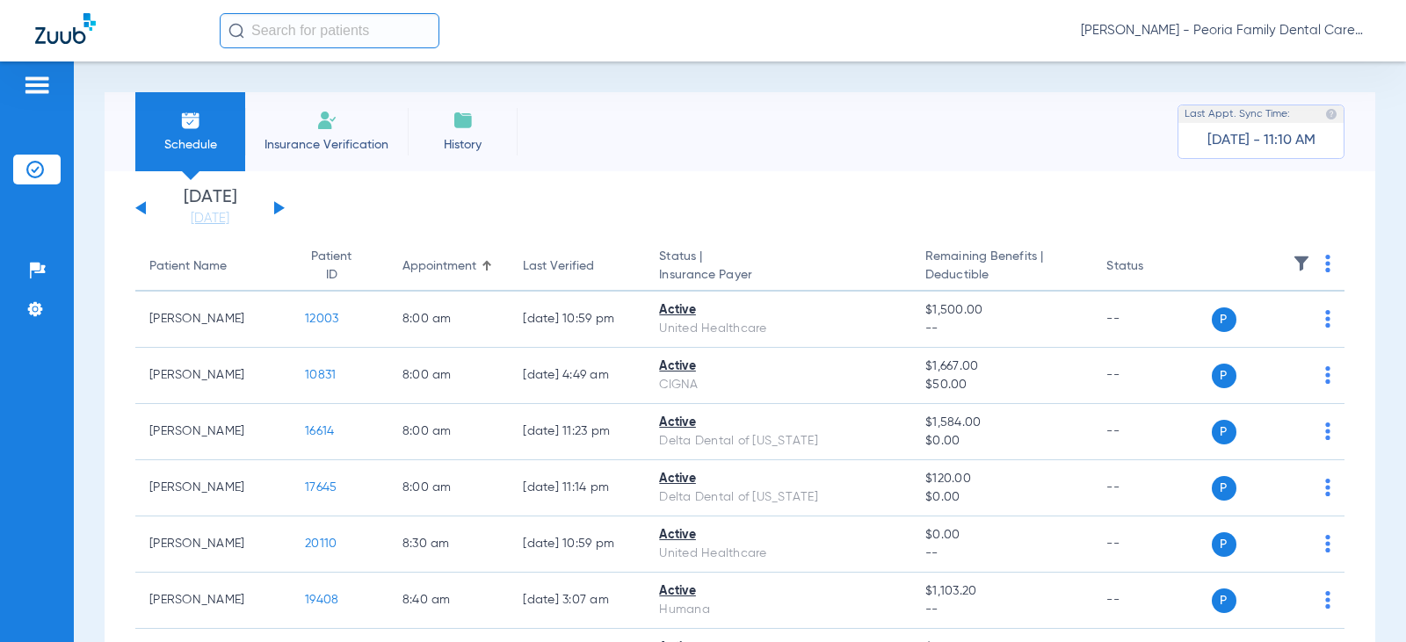 The image size is (1406, 642). Describe the element at coordinates (322, 319) in the screenshot. I see `span: 12003` at that location.